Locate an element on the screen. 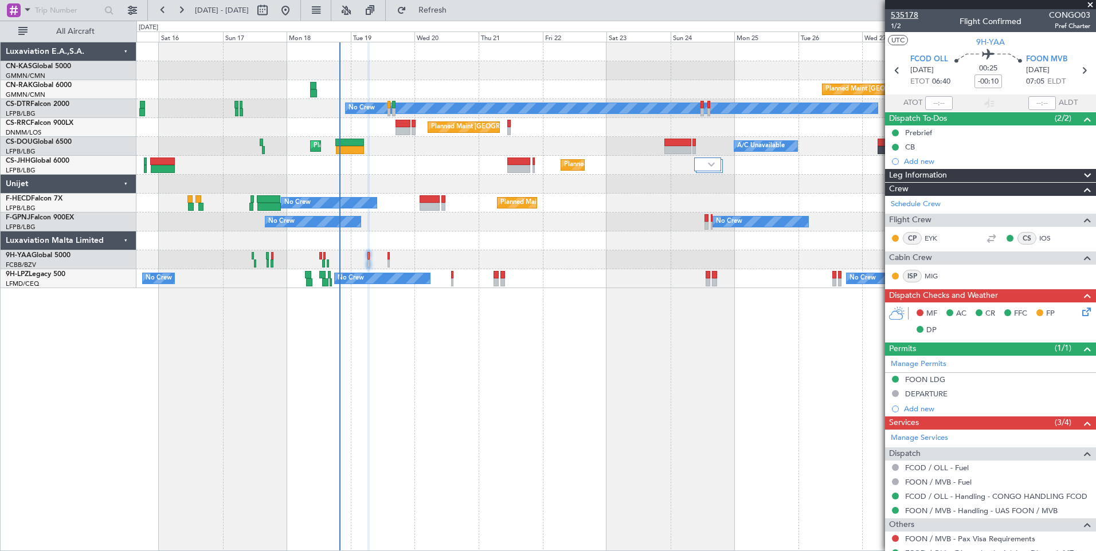 The image size is (1096, 551). span: 9H-LPZ is located at coordinates (17, 275).